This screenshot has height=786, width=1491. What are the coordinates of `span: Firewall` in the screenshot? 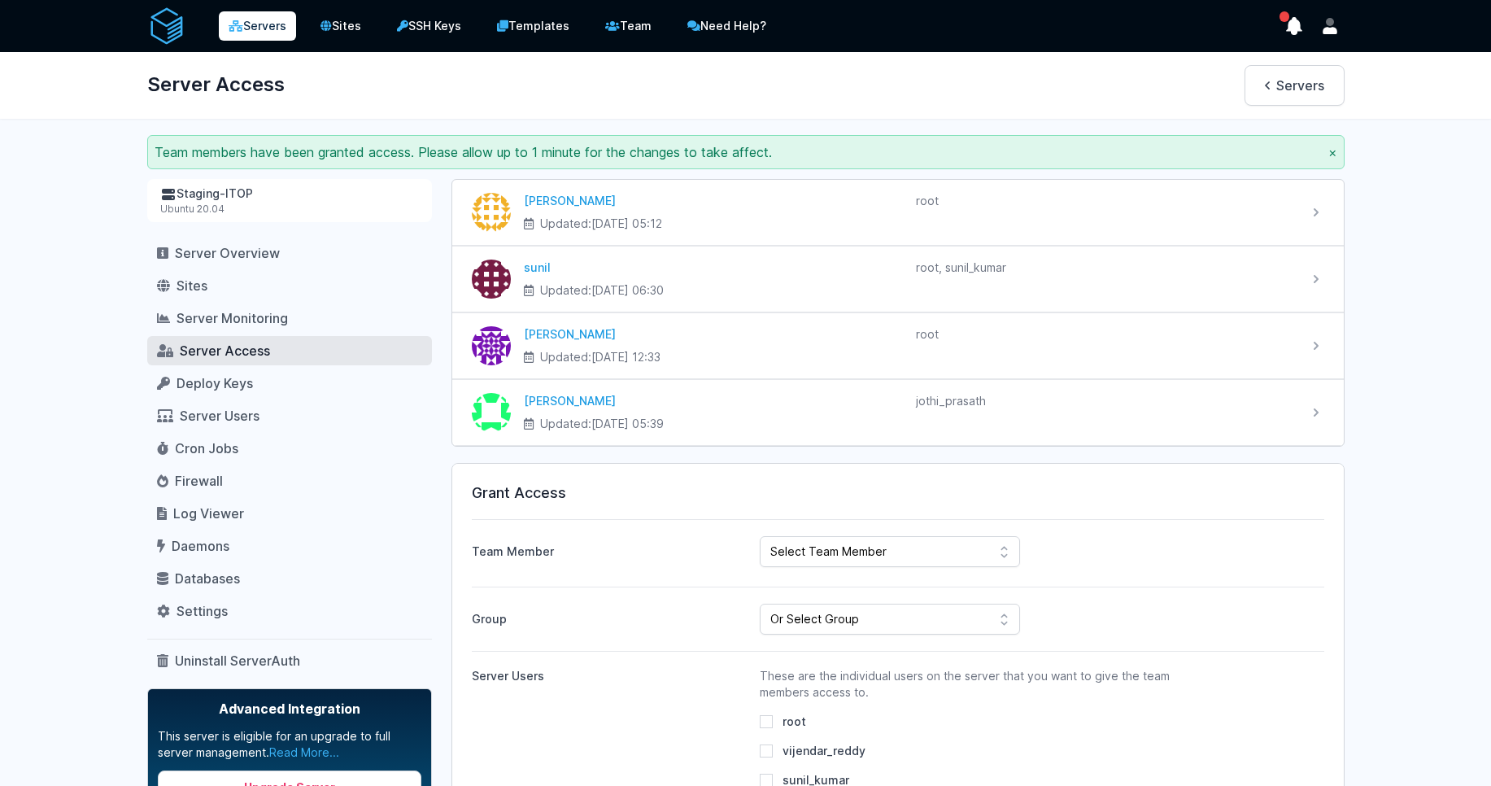 It's located at (199, 481).